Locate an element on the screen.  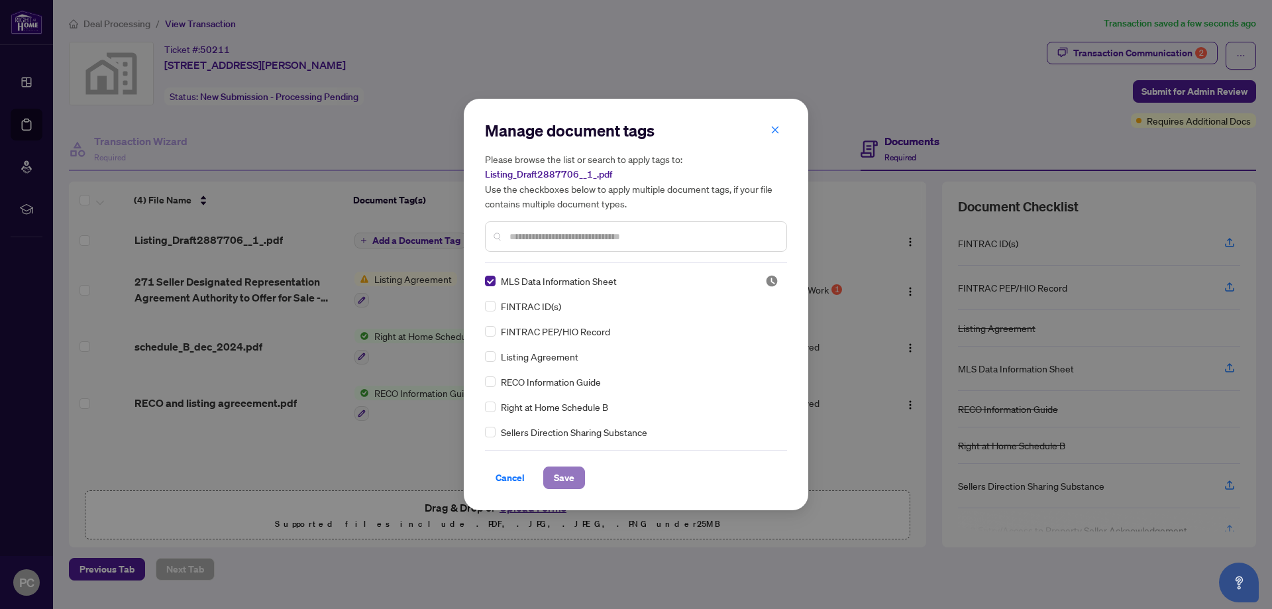
button: Open asap is located at coordinates (1239, 582).